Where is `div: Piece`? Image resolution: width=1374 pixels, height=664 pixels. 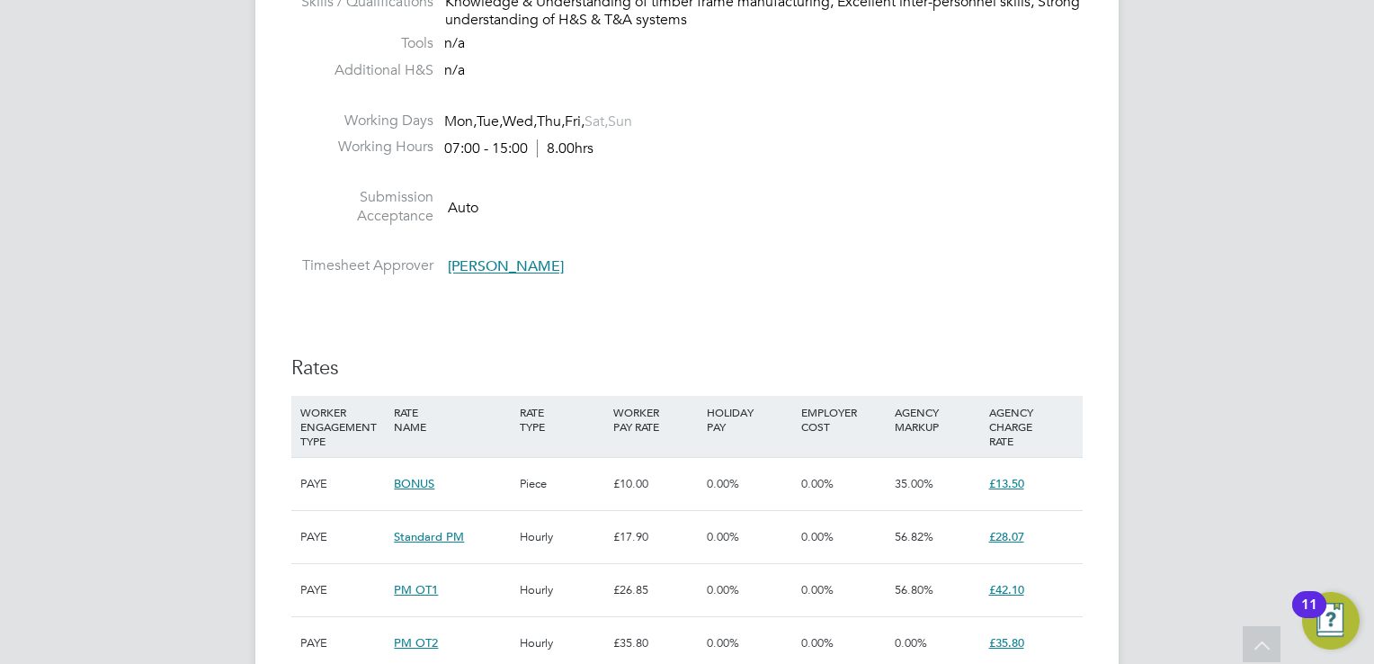 div: Piece is located at coordinates (562, 484).